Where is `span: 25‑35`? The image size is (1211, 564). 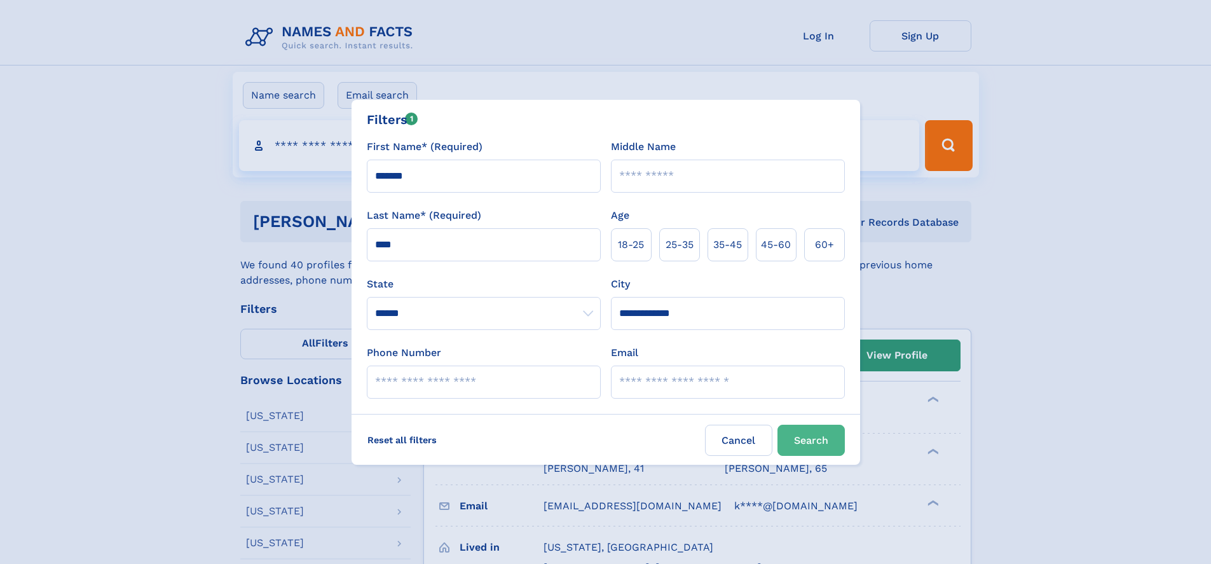 span: 25‑35 is located at coordinates (680, 245).